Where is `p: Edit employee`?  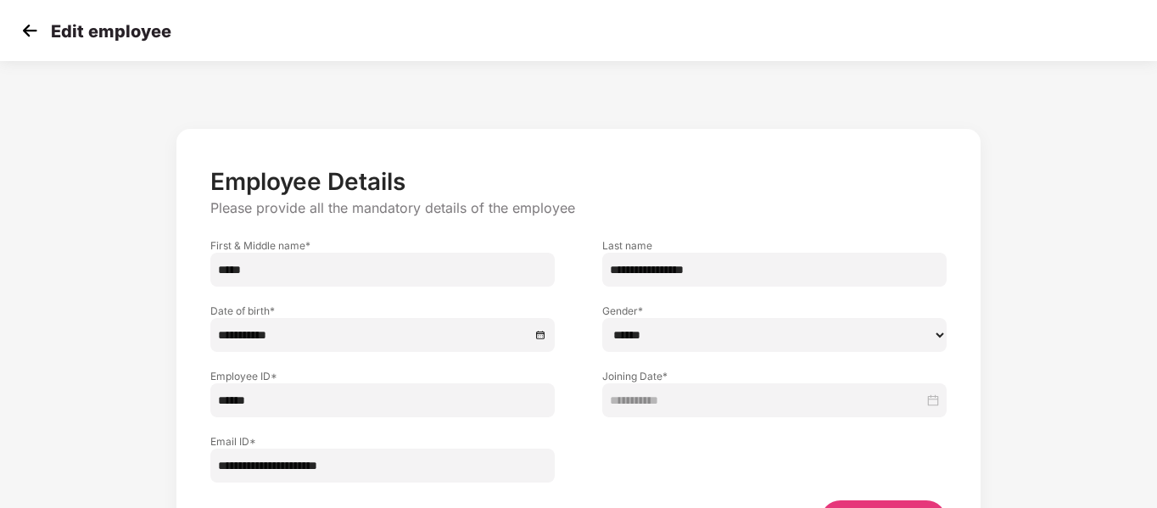 p: Edit employee is located at coordinates (111, 31).